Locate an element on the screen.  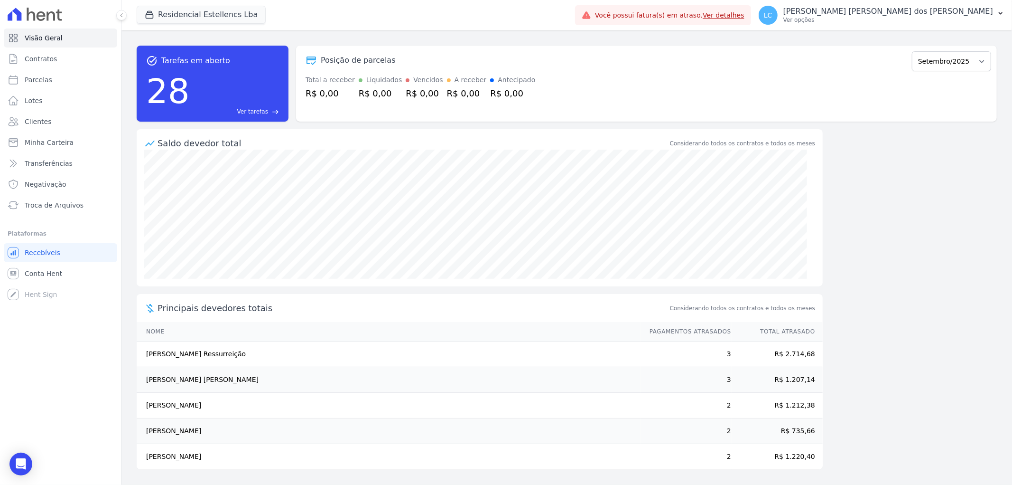
a: Clientes is located at coordinates (60, 122).